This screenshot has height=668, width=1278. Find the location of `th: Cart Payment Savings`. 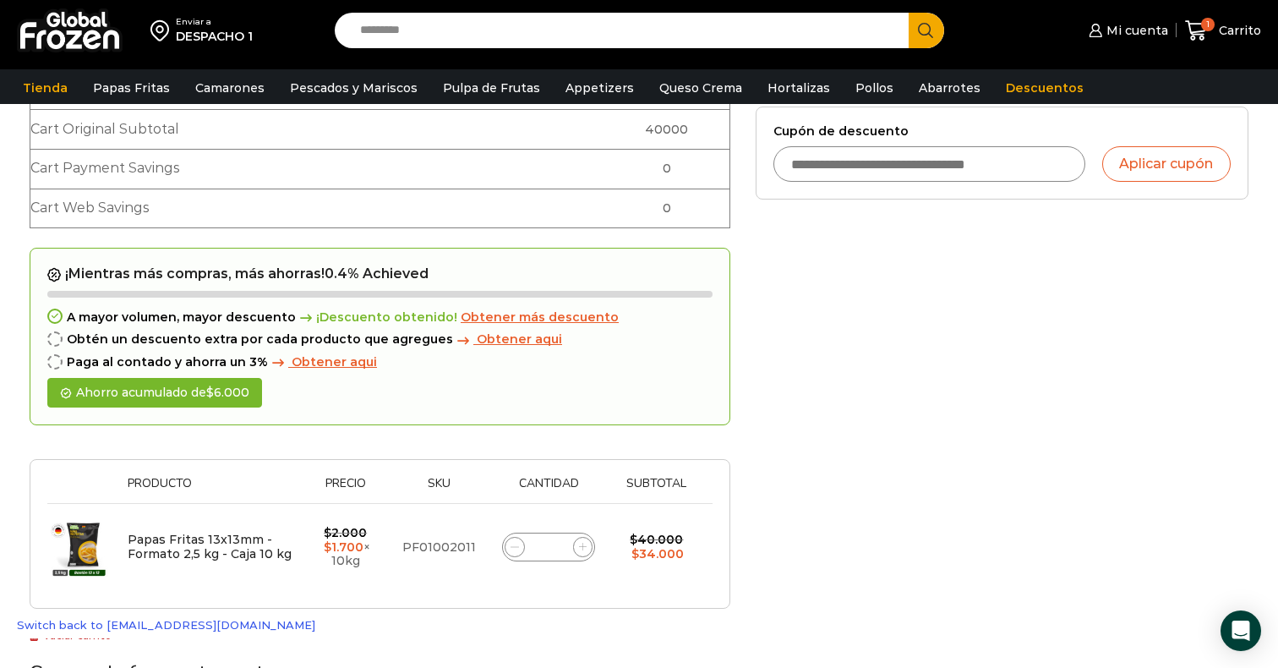

th: Cart Payment Savings is located at coordinates (313, 169).